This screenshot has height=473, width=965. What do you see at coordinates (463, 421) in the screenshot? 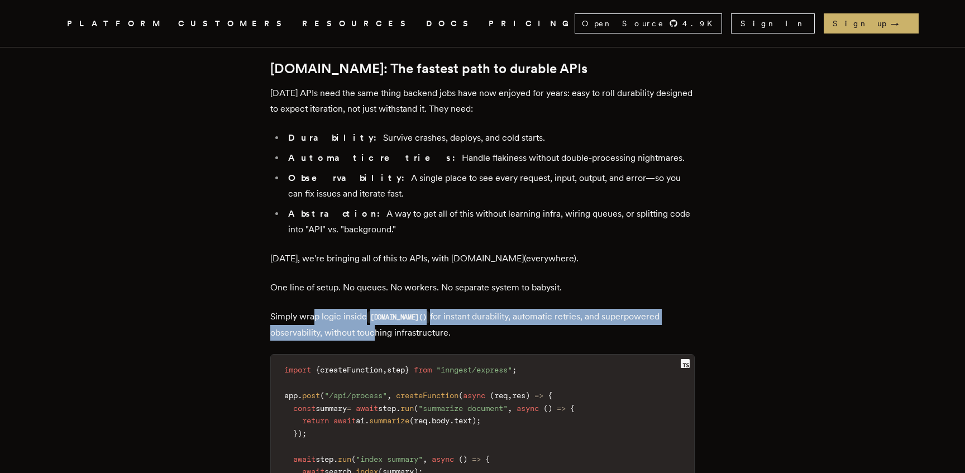
I see `span: text` at bounding box center [463, 421].